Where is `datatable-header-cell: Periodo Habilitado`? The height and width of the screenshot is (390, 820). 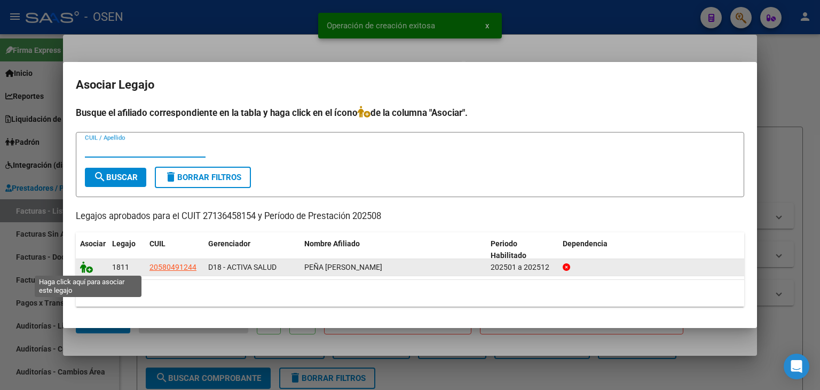 datatable-header-cell: Periodo Habilitado is located at coordinates (522, 250).